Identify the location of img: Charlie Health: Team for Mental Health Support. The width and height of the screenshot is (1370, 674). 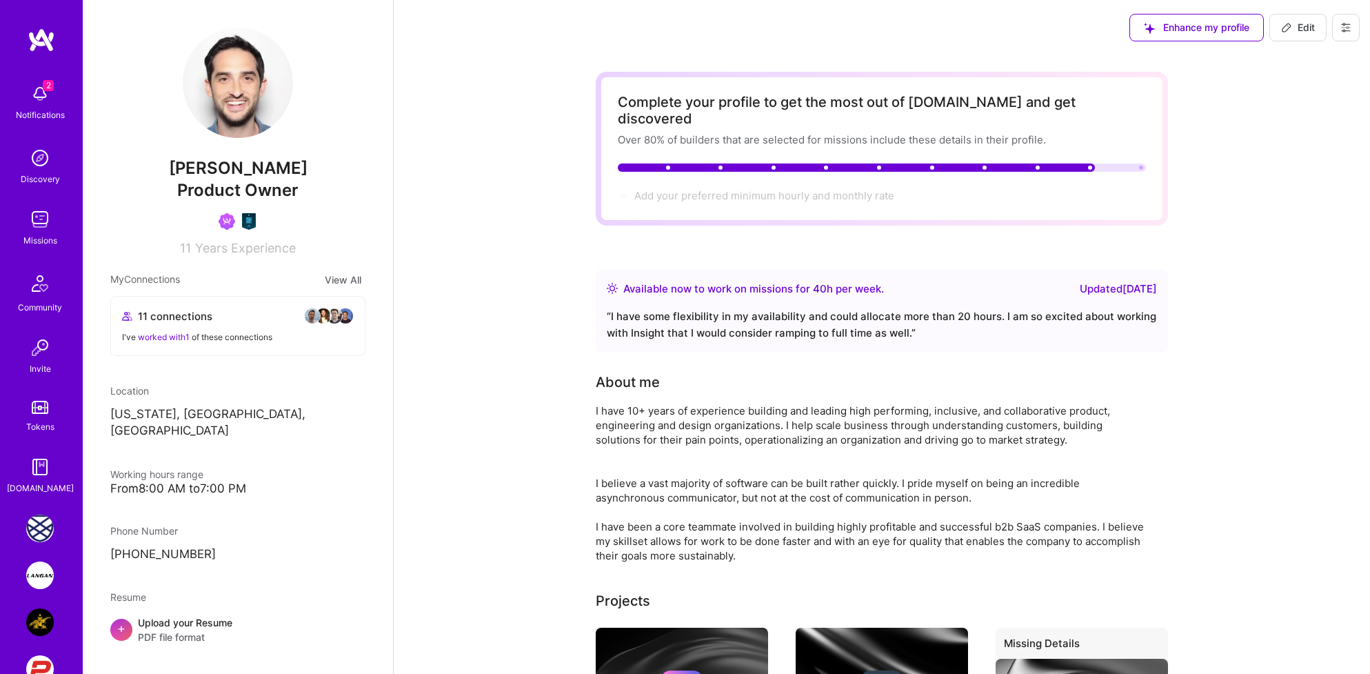
(40, 528).